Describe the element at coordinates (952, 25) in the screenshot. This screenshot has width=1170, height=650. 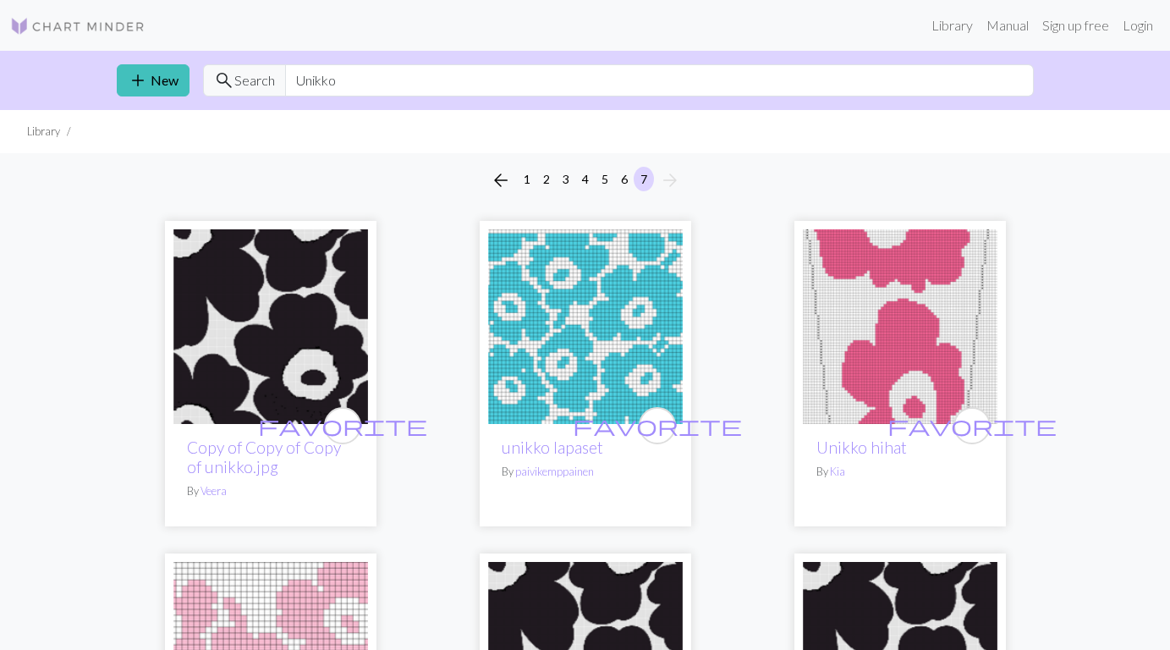
I see `a: Library` at that location.